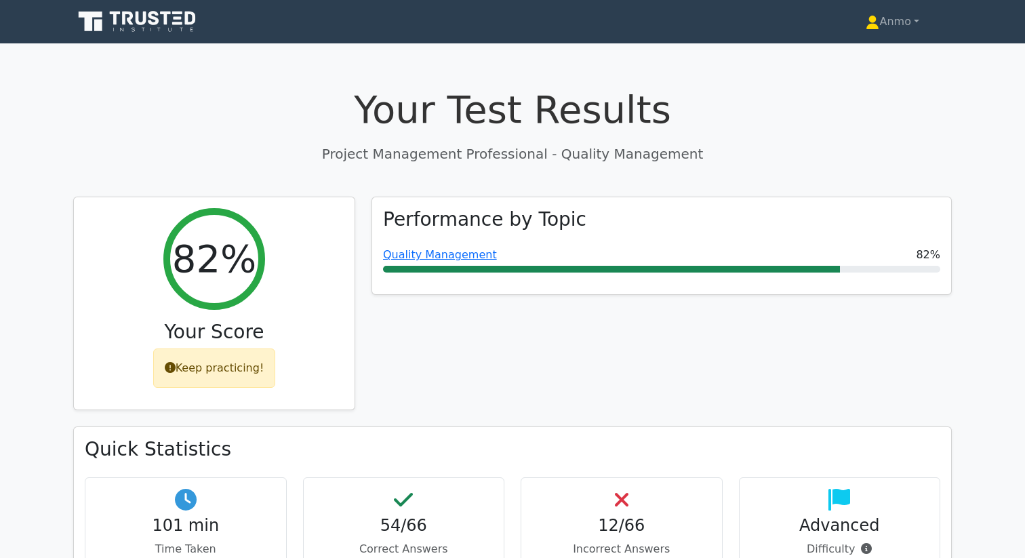 The image size is (1025, 558). Describe the element at coordinates (513, 109) in the screenshot. I see `h1: Your Test Results` at that location.